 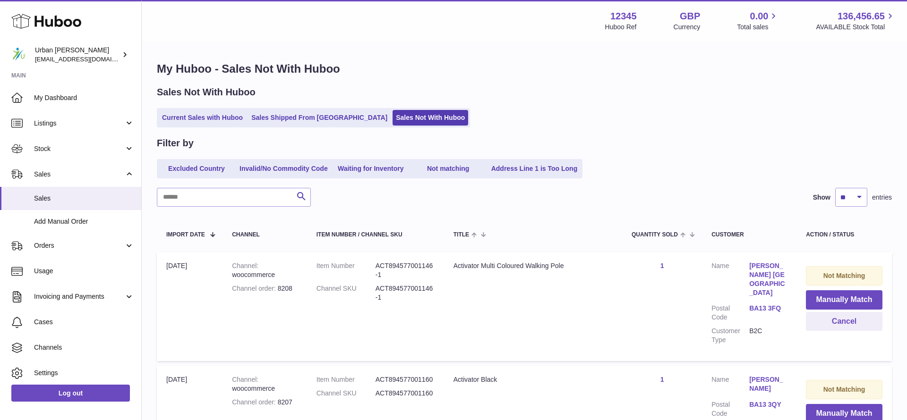 What do you see at coordinates (196, 169) in the screenshot?
I see `a: Excluded Country` at bounding box center [196, 169].